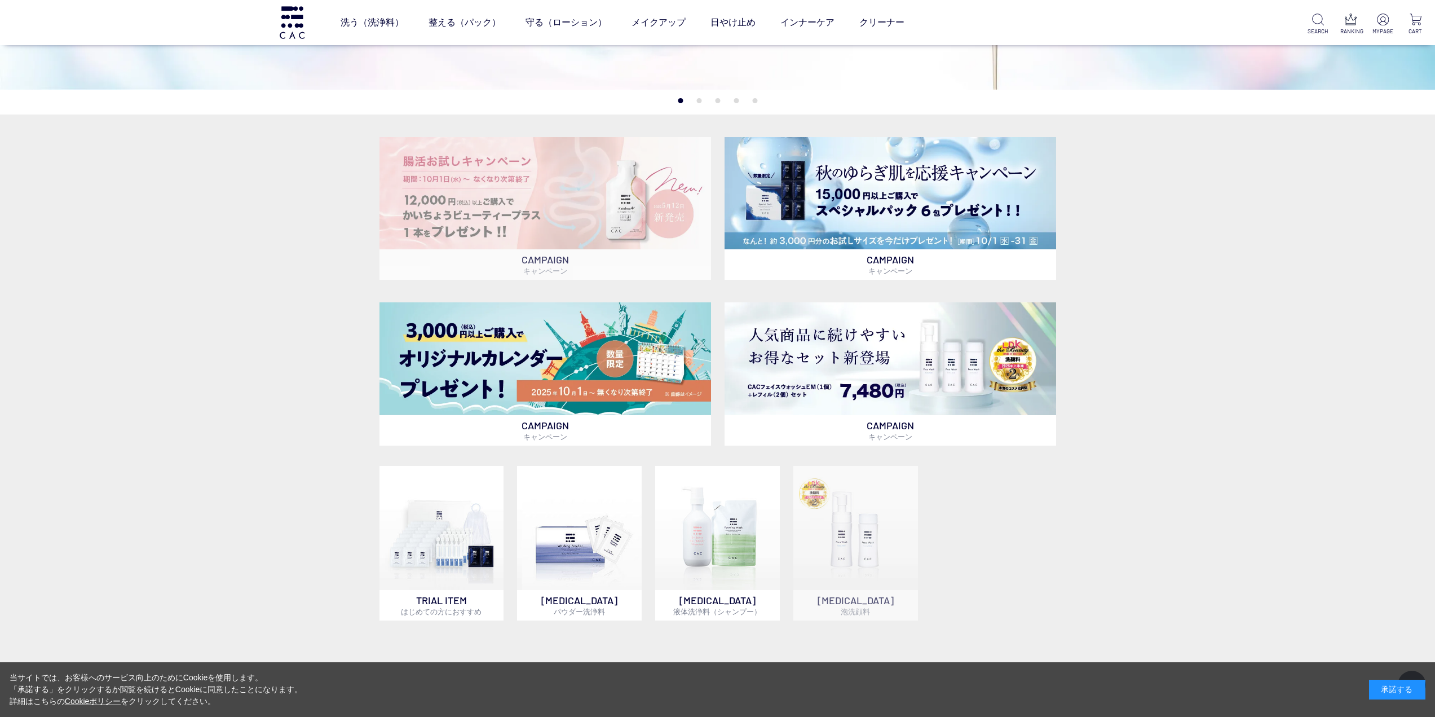 The image size is (1435, 717). What do you see at coordinates (442, 543) in the screenshot?
I see `a: トライアルセット TRIAL ITEMはじめての方におすすめ` at bounding box center [442, 543].